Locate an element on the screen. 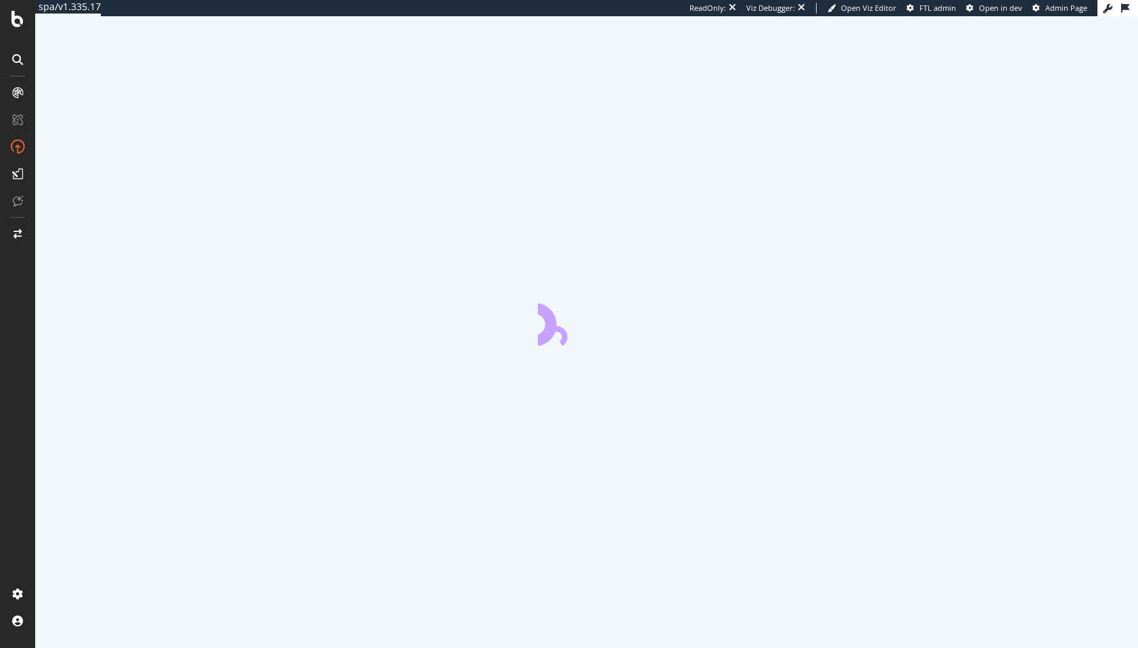 Image resolution: width=1138 pixels, height=648 pixels. span: FTL admin is located at coordinates (937, 7).